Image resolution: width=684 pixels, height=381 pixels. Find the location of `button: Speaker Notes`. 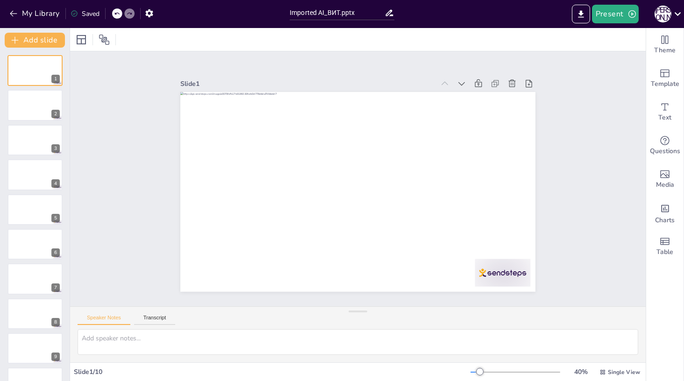

button: Speaker Notes is located at coordinates (104, 320).